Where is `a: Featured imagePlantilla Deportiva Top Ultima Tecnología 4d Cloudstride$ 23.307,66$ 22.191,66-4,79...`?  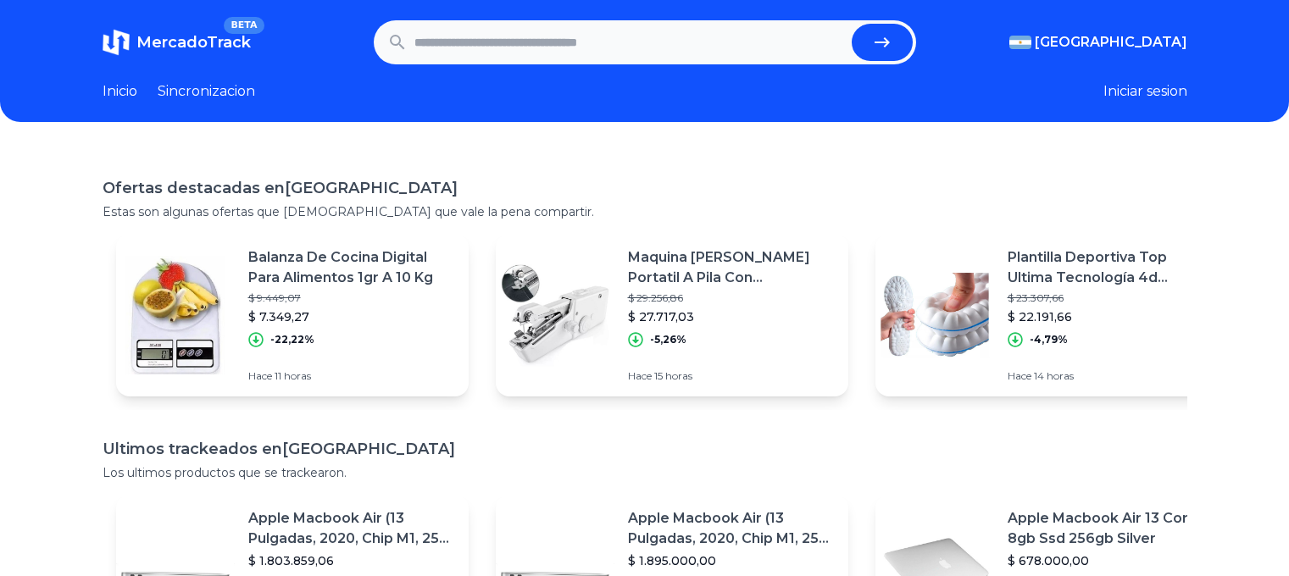
a: Featured imagePlantilla Deportiva Top Ultima Tecnología 4d Cloudstride$ 23.307,66$ 22.191,66-4,79... is located at coordinates (1052, 315).